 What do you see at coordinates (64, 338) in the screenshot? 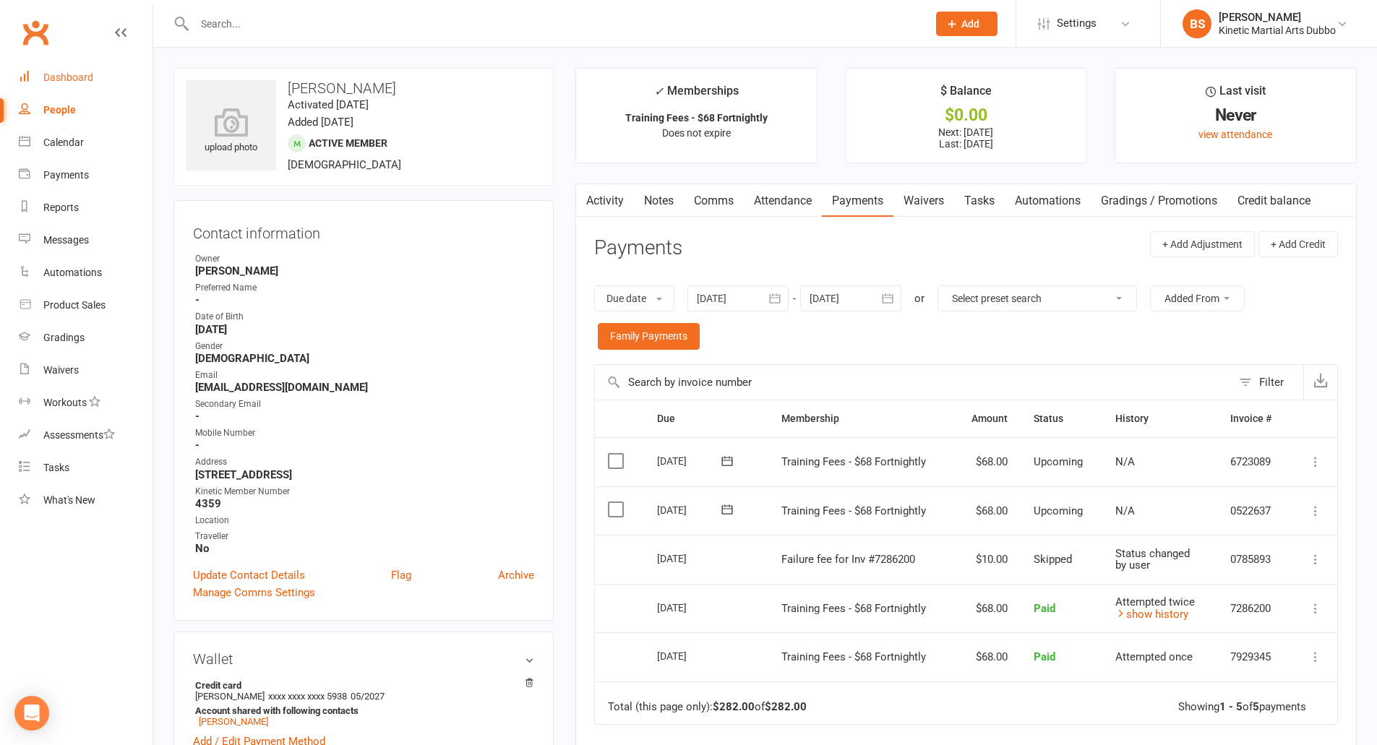
I see `div: Gradings` at bounding box center [64, 338].